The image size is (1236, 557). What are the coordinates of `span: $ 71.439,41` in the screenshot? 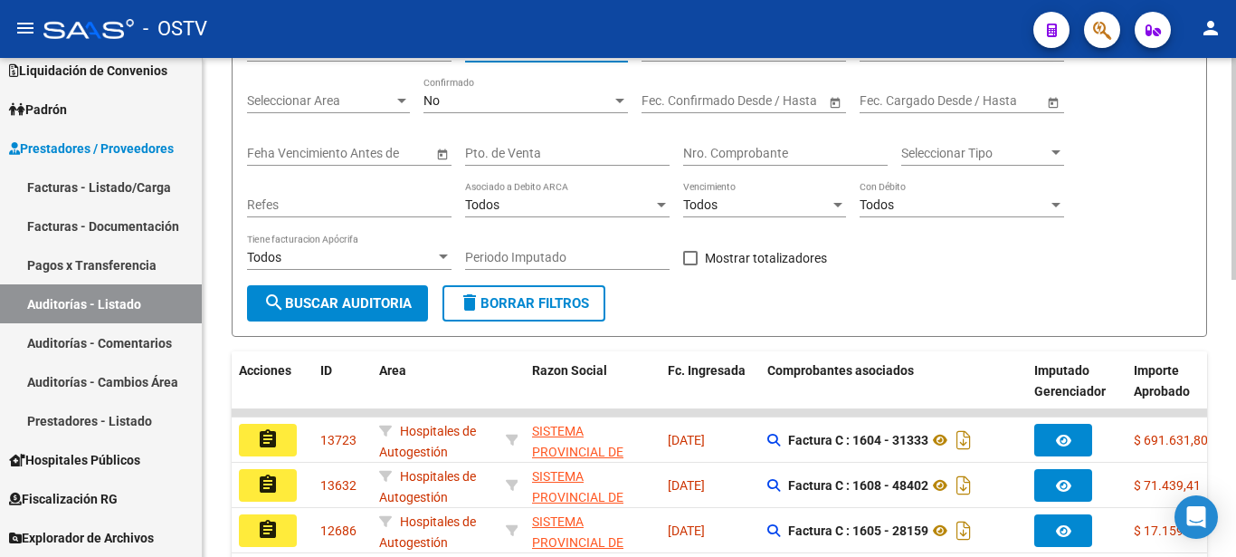 It's located at (1167, 485).